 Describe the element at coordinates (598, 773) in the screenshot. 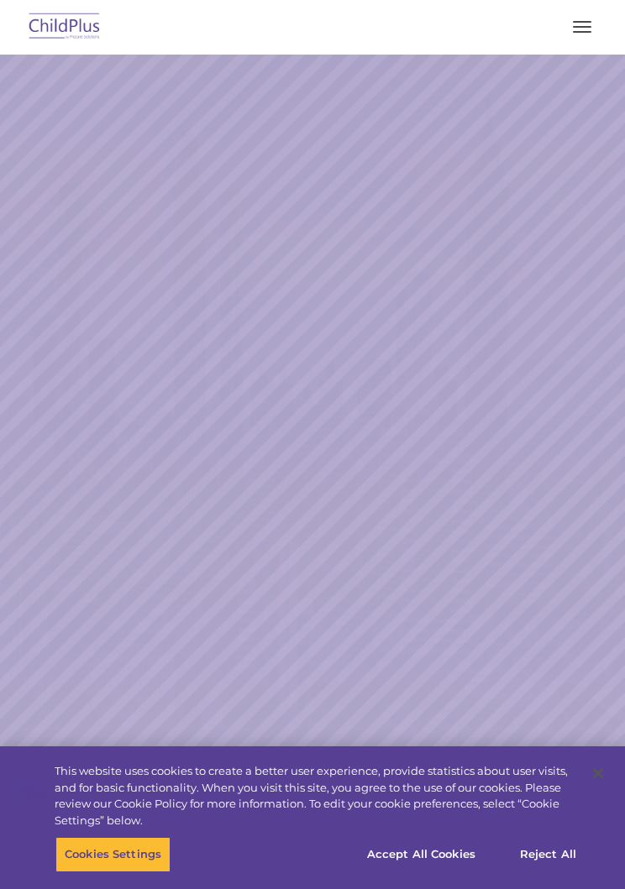

I see `button: Close` at that location.